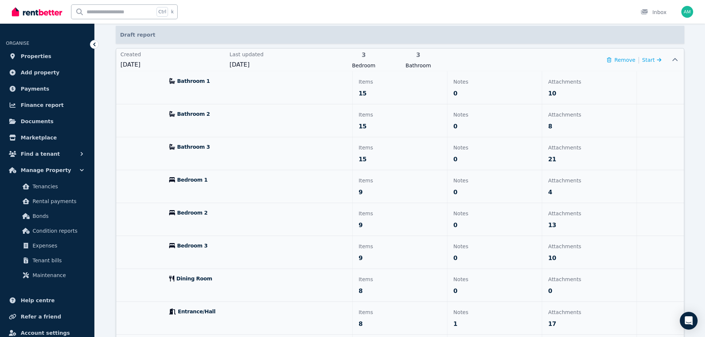 Image resolution: width=705 pixels, height=337 pixels. What do you see at coordinates (57, 201) in the screenshot?
I see `span: Rental payments` at bounding box center [57, 201].